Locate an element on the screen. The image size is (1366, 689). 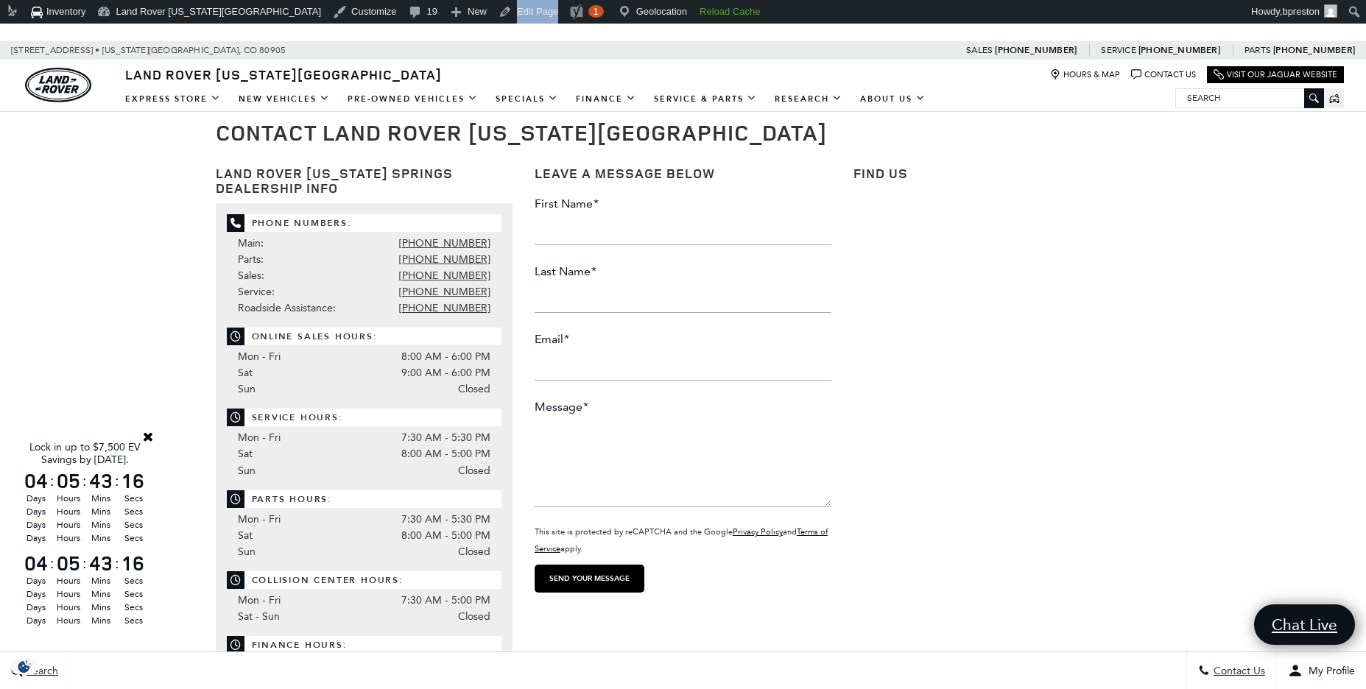
a: Close is located at coordinates (148, 437).